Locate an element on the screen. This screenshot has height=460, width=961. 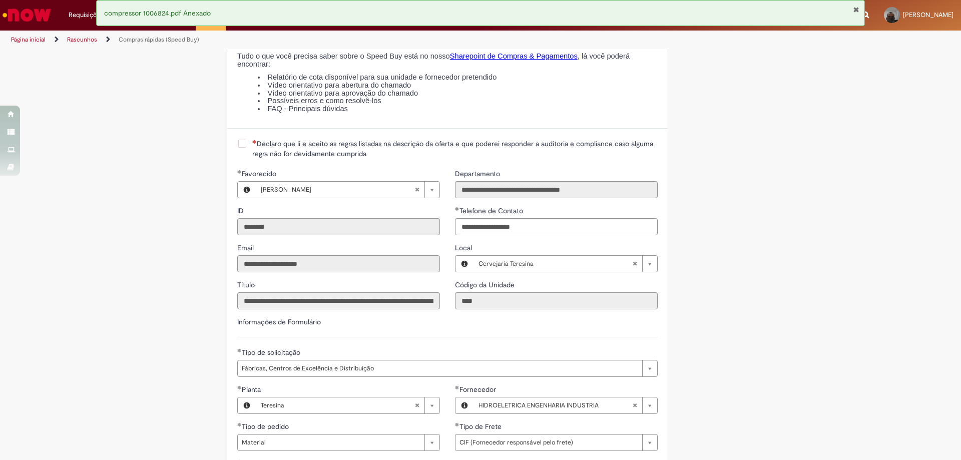
span: Somente leitura - ID is located at coordinates (241, 211).